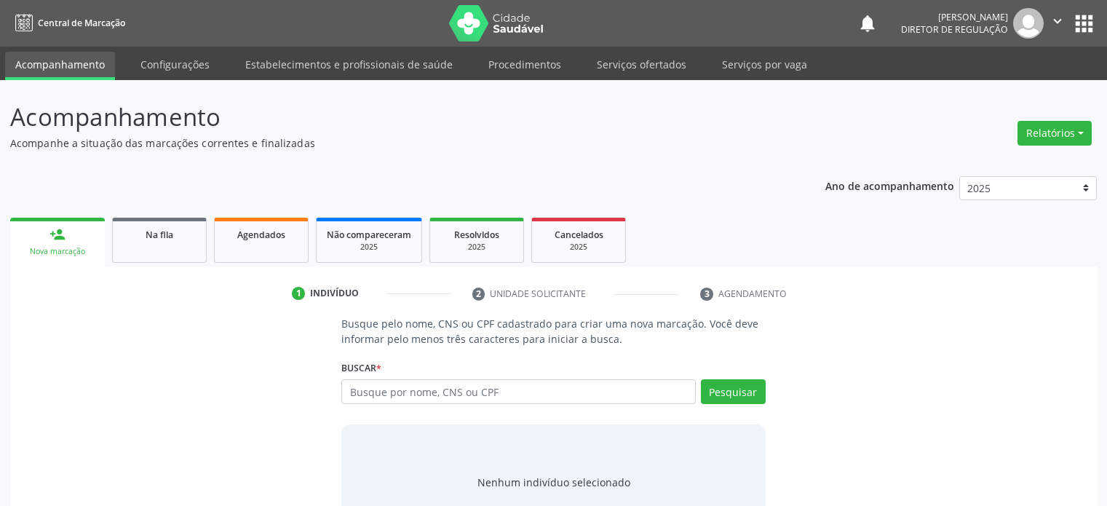 This screenshot has height=506, width=1107. I want to click on span: Não compareceram, so click(369, 234).